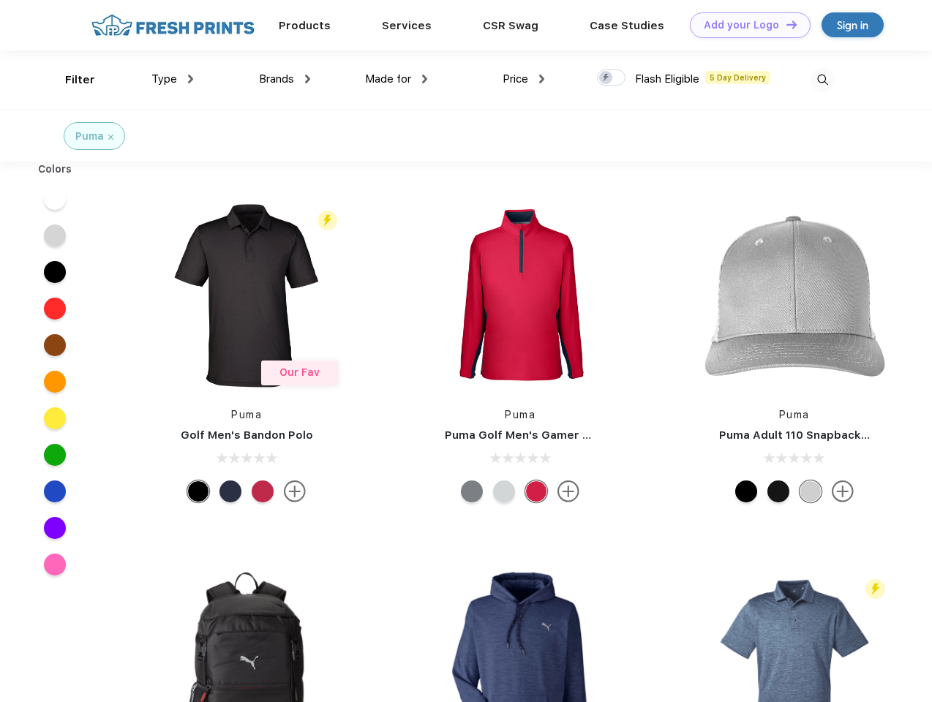 The width and height of the screenshot is (932, 702). What do you see at coordinates (737, 78) in the screenshot?
I see `span: 5 Day Delivery` at bounding box center [737, 78].